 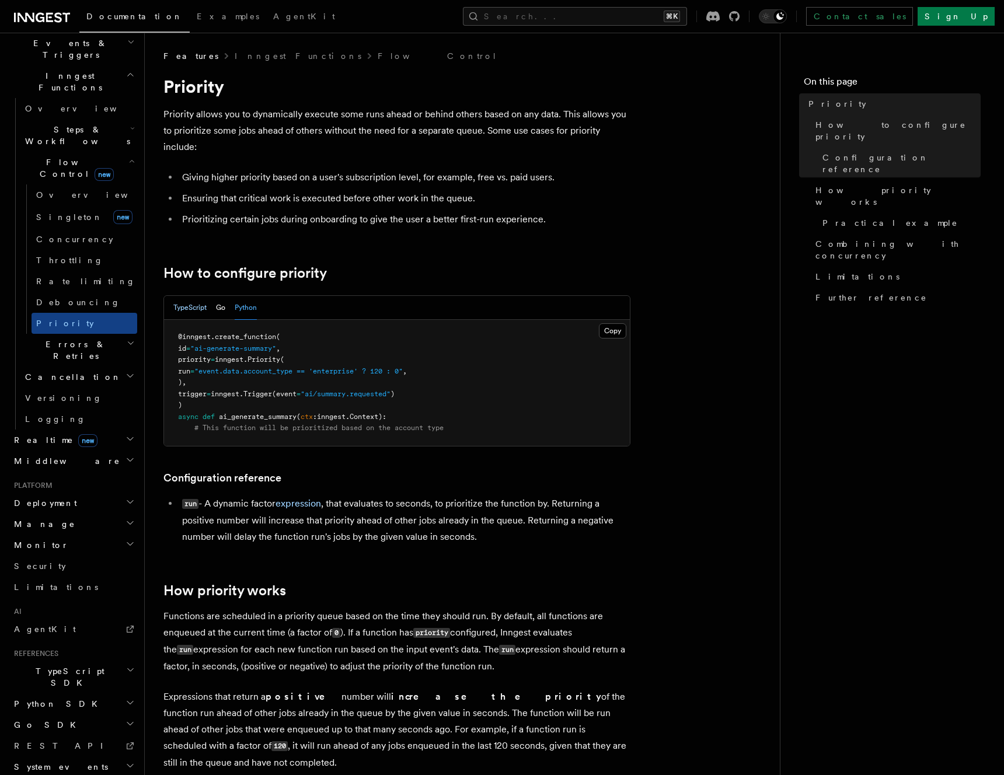 What do you see at coordinates (84, 260) in the screenshot?
I see `a: Throttling` at bounding box center [84, 260].